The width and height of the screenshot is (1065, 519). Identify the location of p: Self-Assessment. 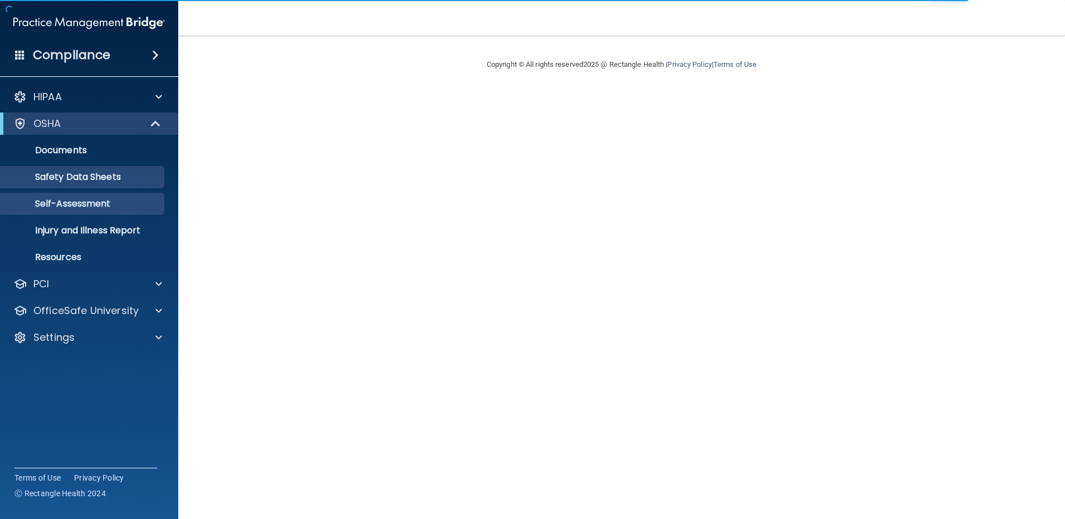
(83, 204).